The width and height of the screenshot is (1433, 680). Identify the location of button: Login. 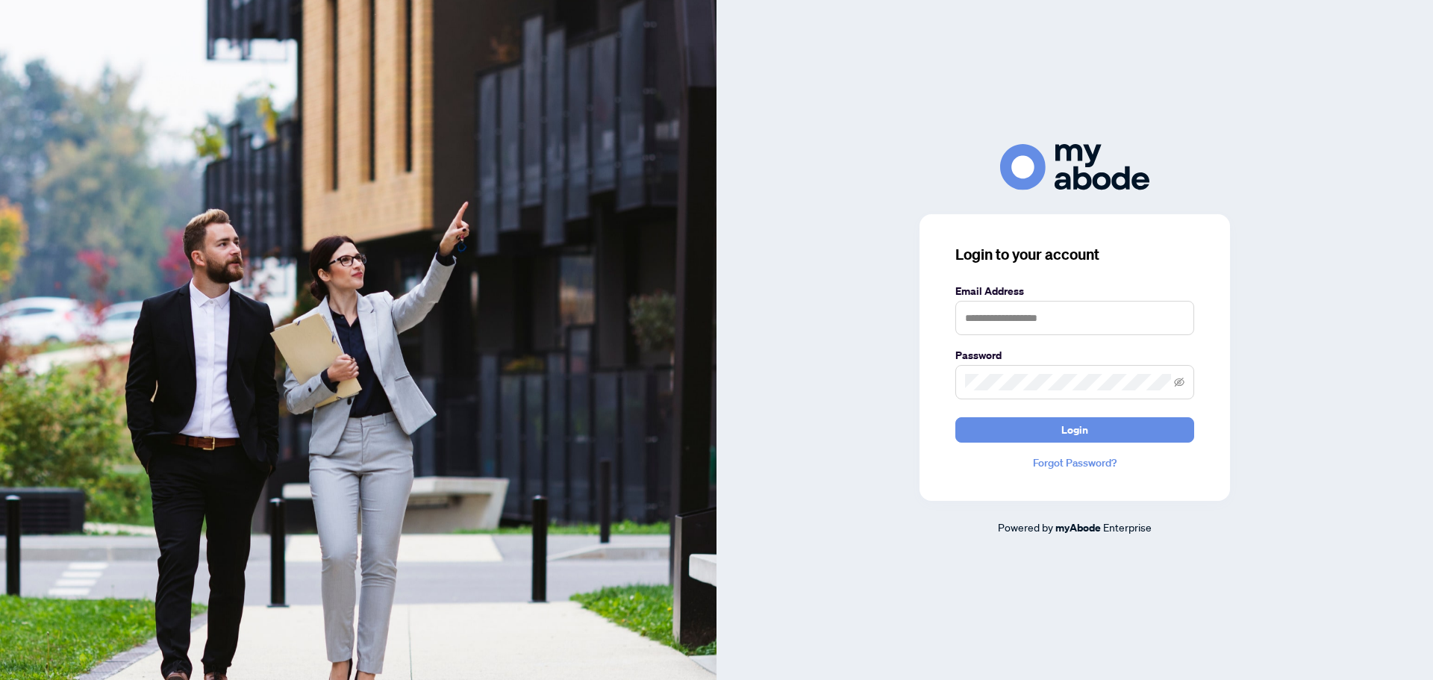
(1075, 430).